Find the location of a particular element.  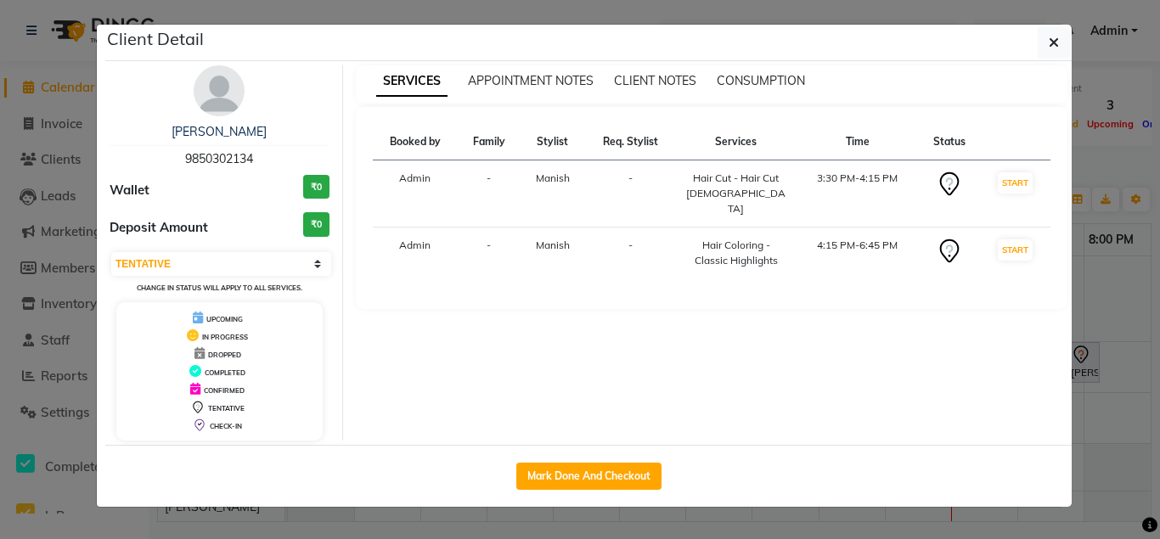

td: 4:15 PM-6:45 PM is located at coordinates (858, 253).